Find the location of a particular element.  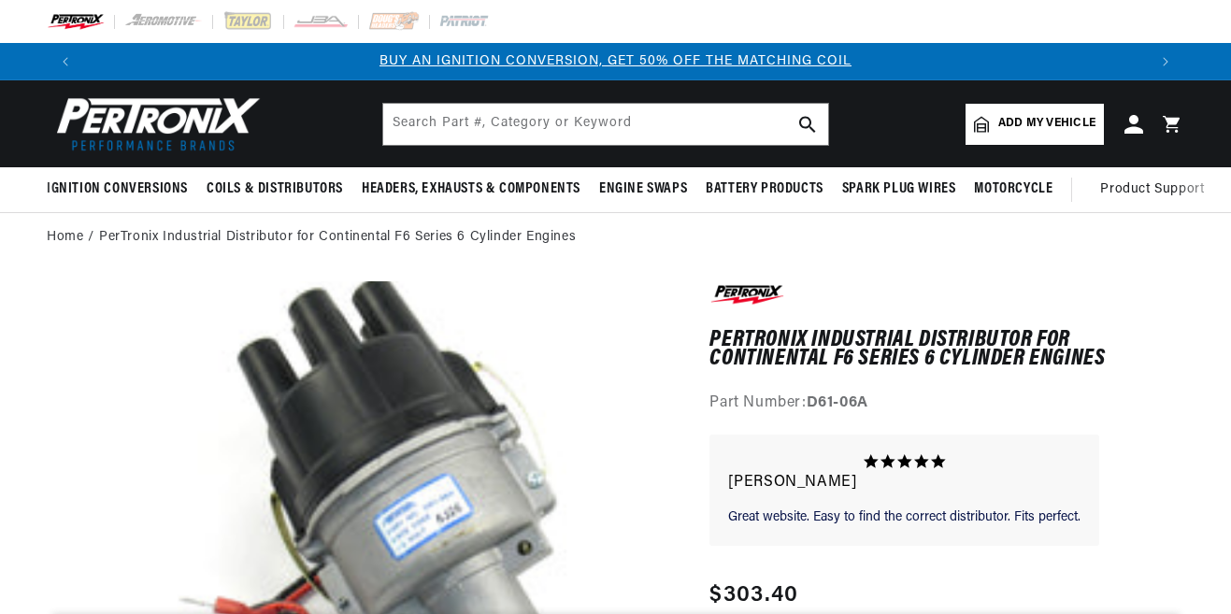

span: Headers, Exhausts & Components is located at coordinates (471, 189).